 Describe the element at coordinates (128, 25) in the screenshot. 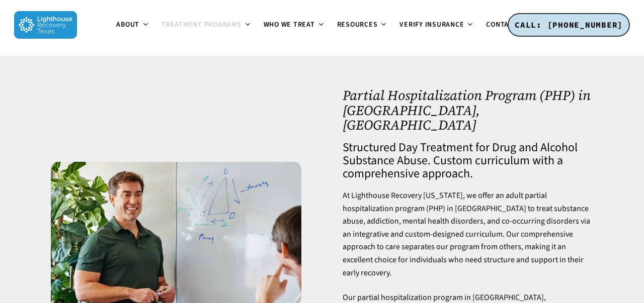

I see `span: About` at that location.